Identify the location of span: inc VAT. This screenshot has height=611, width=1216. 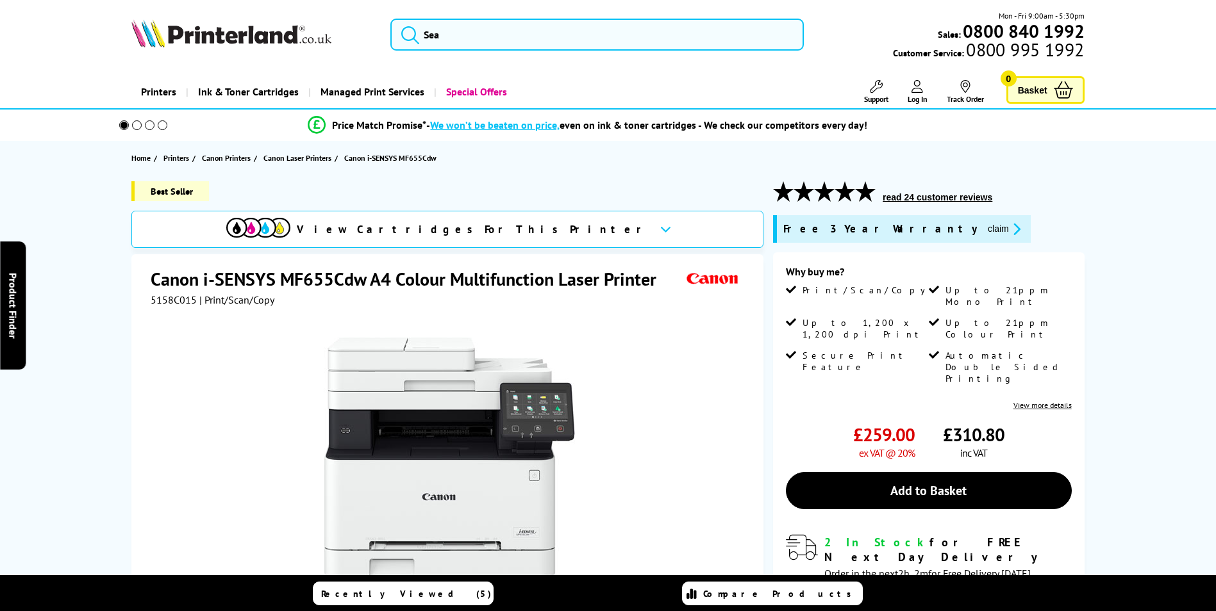
(973, 453).